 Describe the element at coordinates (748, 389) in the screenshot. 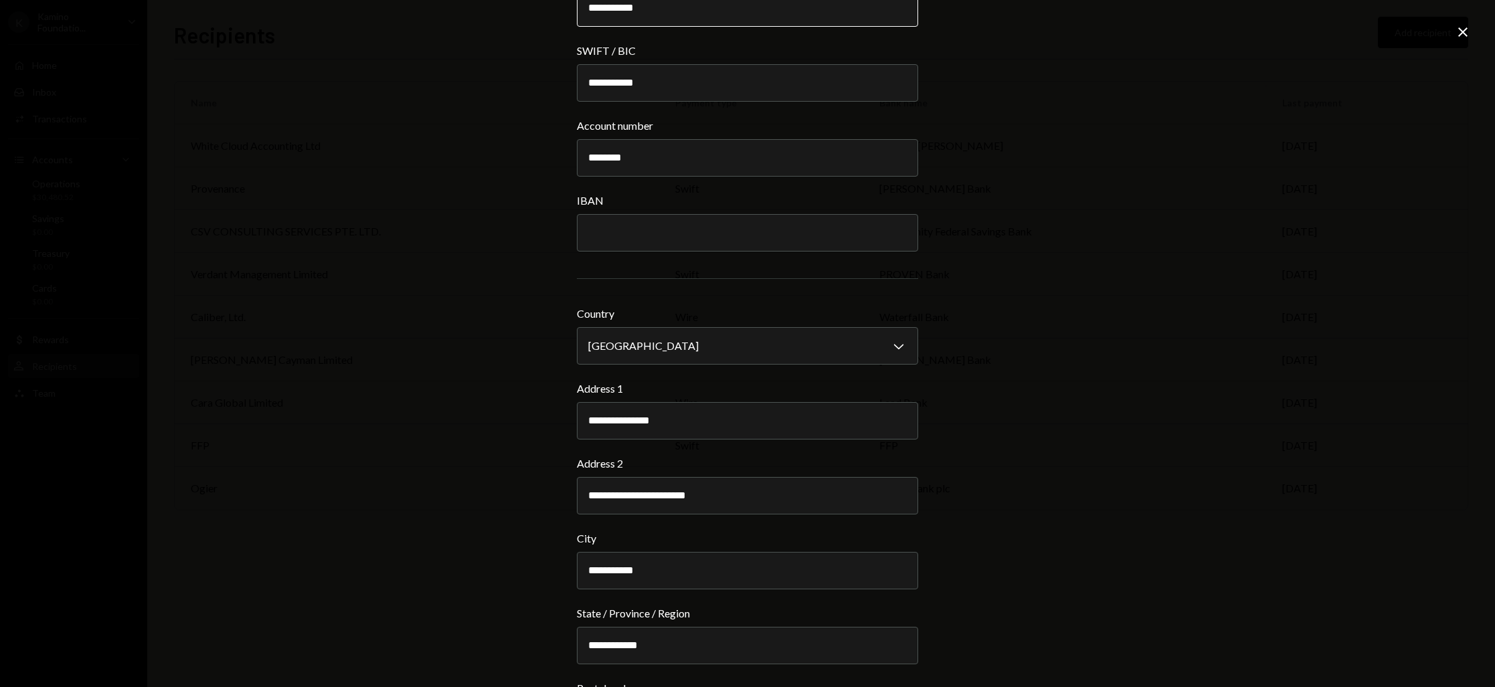

I see `label: Address 1` at that location.